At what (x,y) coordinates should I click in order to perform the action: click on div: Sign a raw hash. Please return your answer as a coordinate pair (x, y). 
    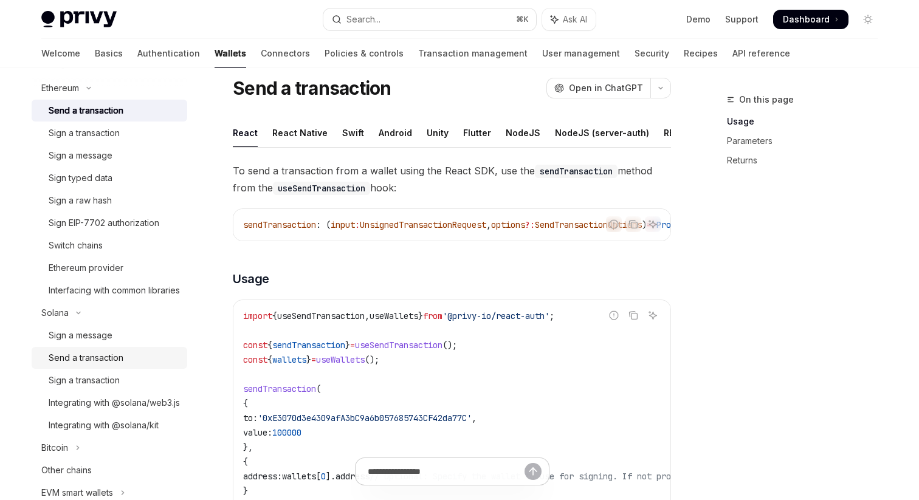
    Looking at the image, I should click on (80, 200).